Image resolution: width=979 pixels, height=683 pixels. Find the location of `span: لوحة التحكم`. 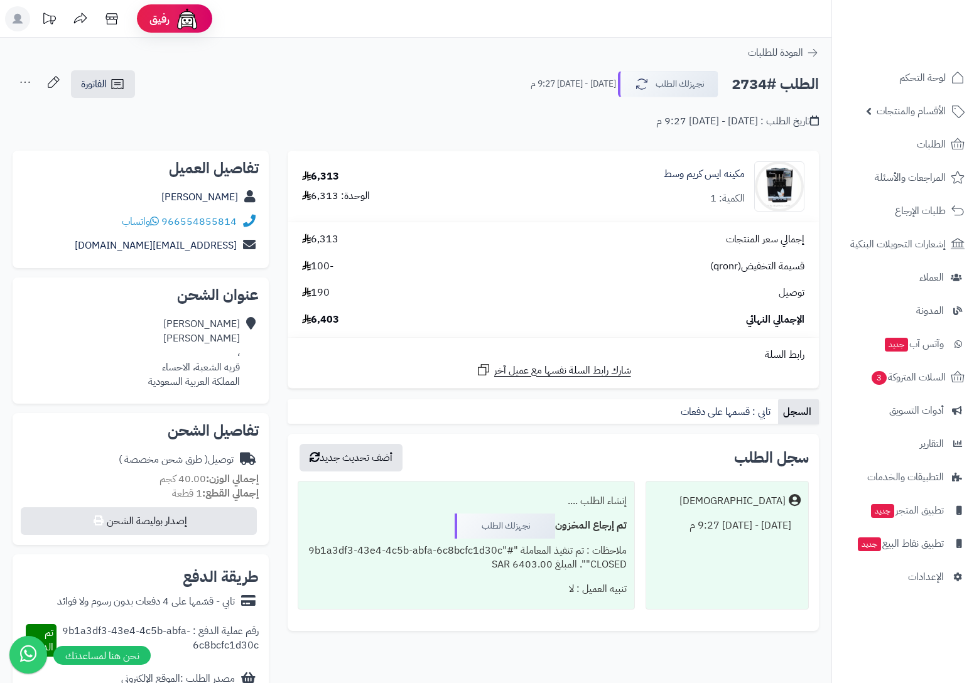

span: لوحة التحكم is located at coordinates (922, 78).